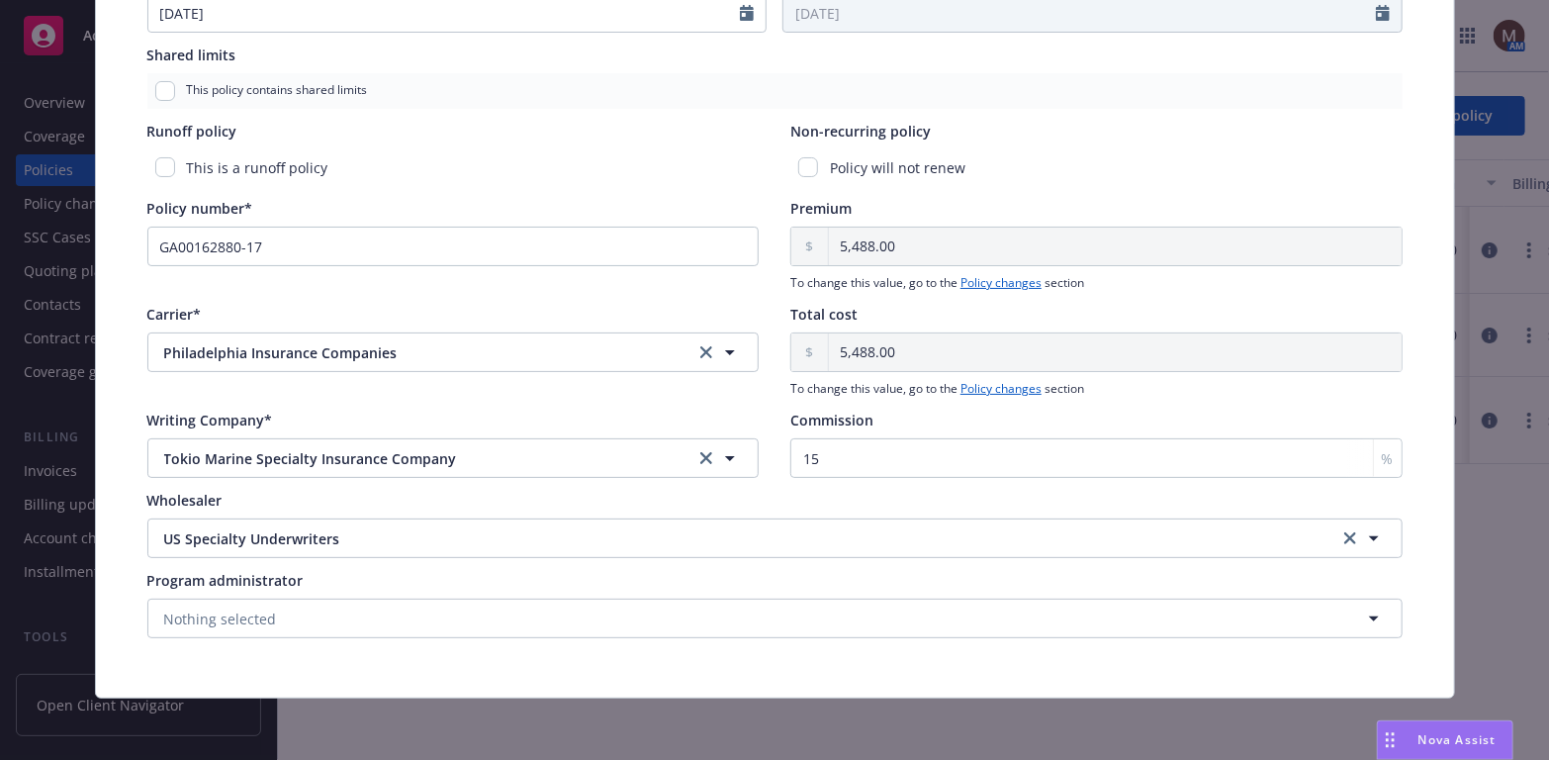 The image size is (1549, 760). Describe the element at coordinates (774, 91) in the screenshot. I see `div: This policy contains shared limits` at that location.